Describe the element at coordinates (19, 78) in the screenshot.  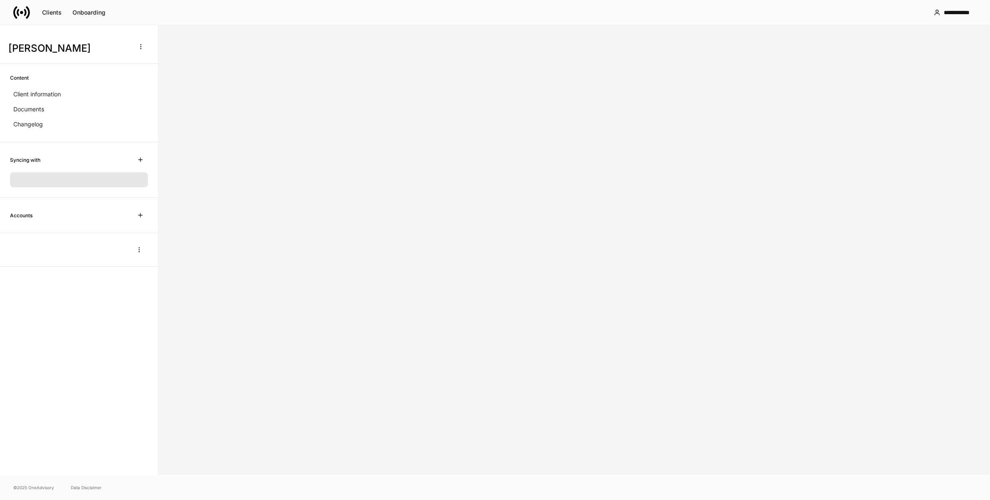
I see `h6: Content` at that location.